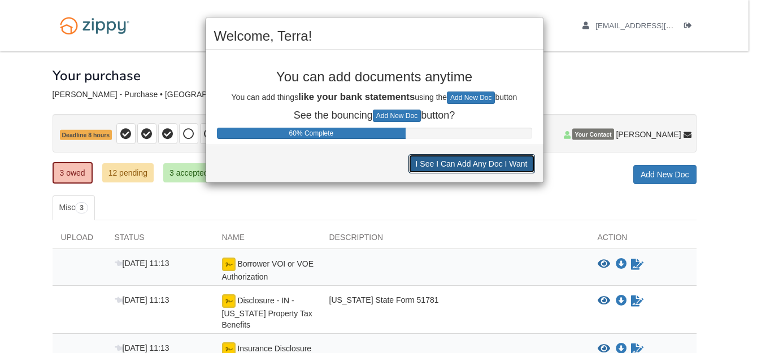  Describe the element at coordinates (311, 133) in the screenshot. I see `div: Progress Bar` at that location.